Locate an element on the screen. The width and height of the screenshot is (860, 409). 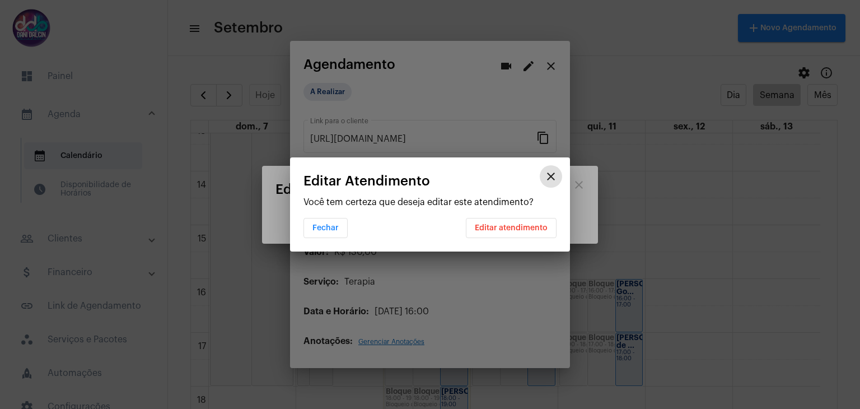
button: Editar atendimento is located at coordinates (511, 228).